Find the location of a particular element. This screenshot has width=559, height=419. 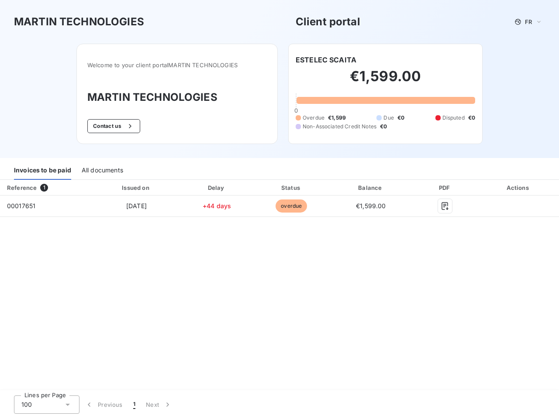

h3: Client portal is located at coordinates (328, 22).